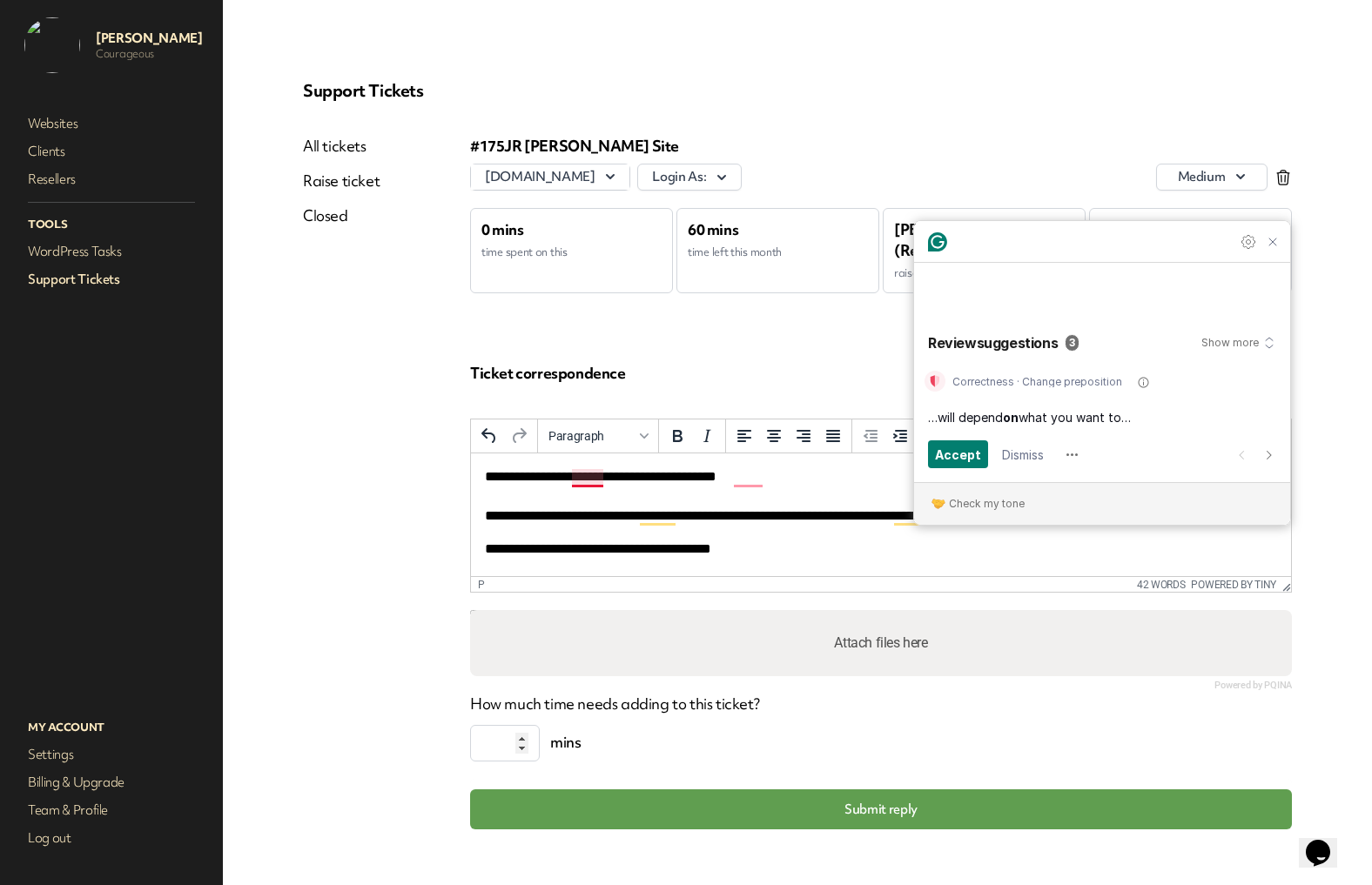 The width and height of the screenshot is (1372, 885). Describe the element at coordinates (598, 436) in the screenshot. I see `button: Formats` at that location.